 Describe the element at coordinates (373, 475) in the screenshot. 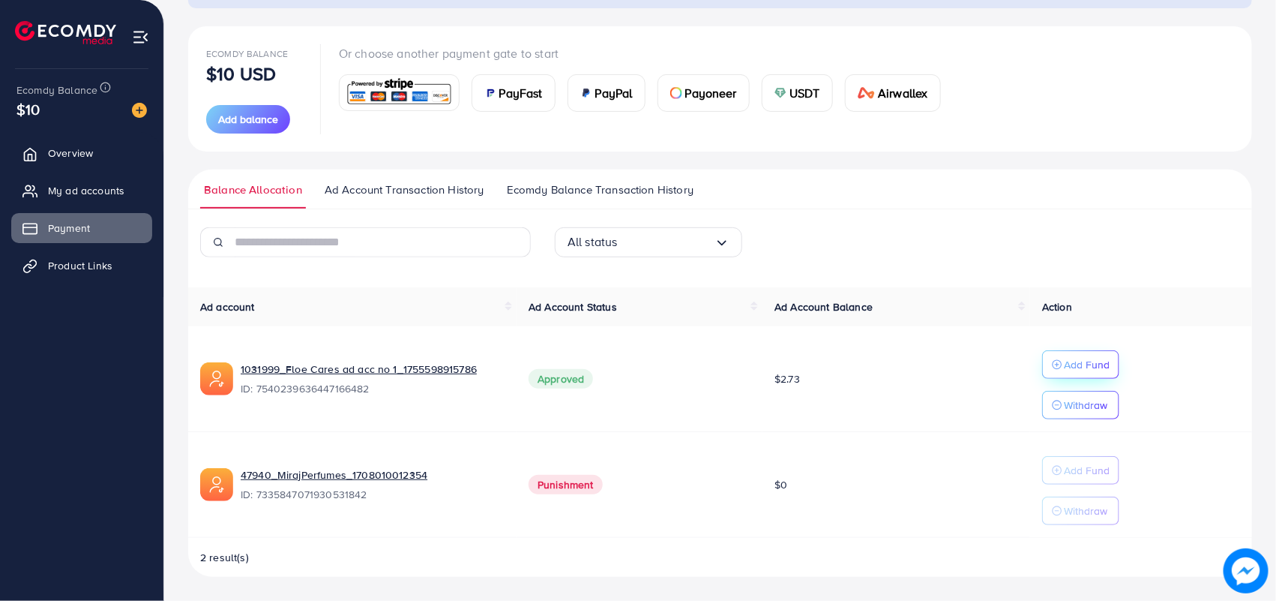

I see `a: 47940_MirajPerfumes_1708010012354` at that location.